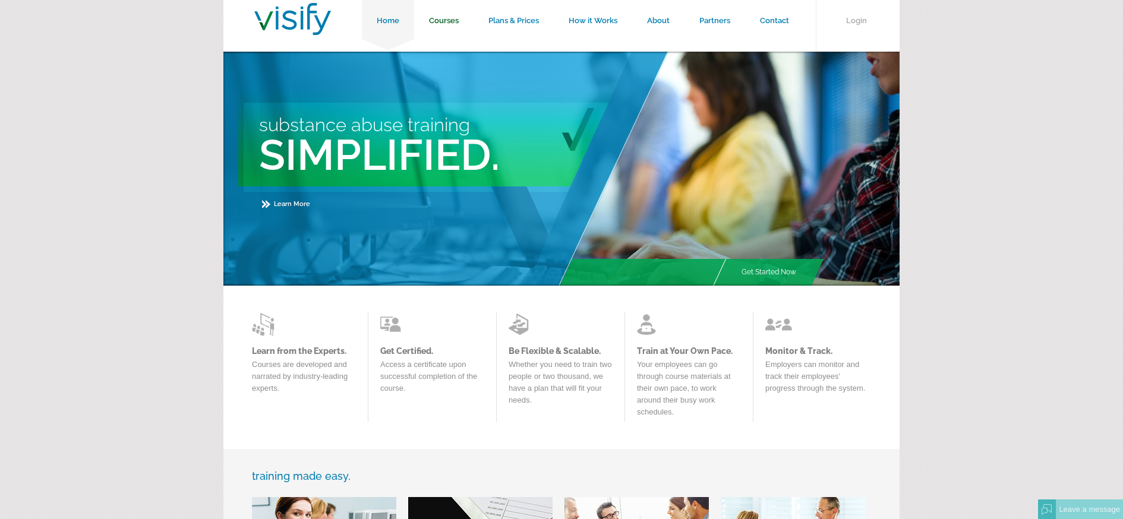  I want to click on img: Visify Training, so click(292, 19).